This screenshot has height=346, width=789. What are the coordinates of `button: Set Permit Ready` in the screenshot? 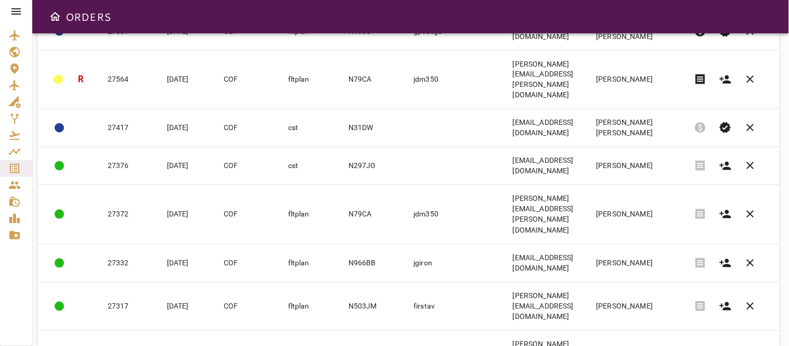 It's located at (725, 128).